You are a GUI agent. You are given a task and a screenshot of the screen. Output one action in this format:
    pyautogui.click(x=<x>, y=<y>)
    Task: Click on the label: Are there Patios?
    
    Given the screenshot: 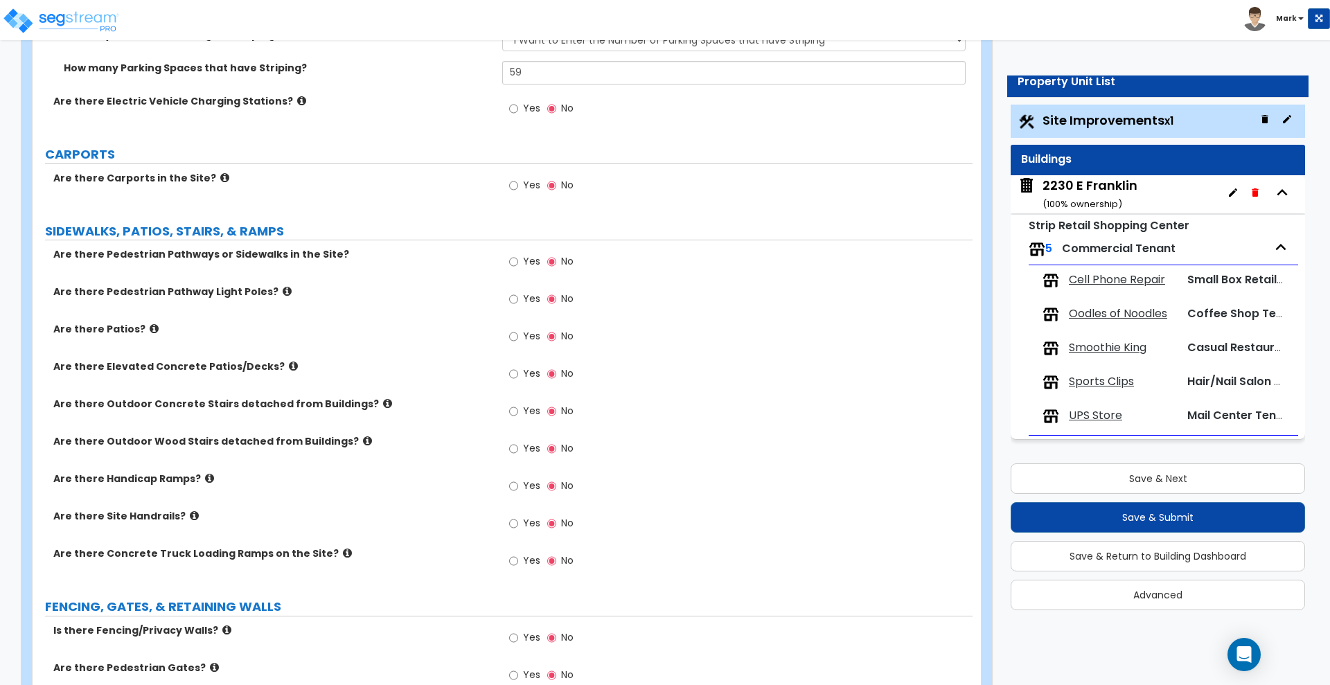 What is the action you would take?
    pyautogui.click(x=272, y=329)
    